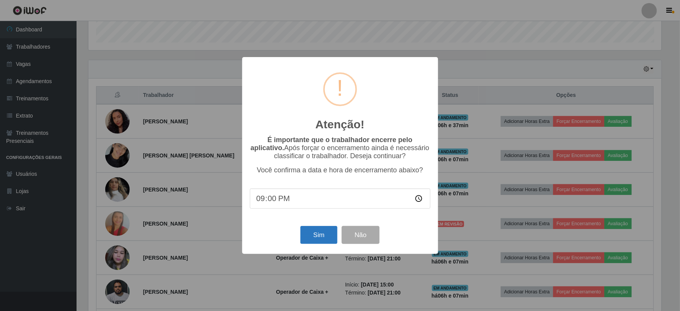 This screenshot has height=311, width=680. What do you see at coordinates (340, 148) in the screenshot?
I see `p: Após forçar o encerramento ainda é necessário classificar o trabalhador. Deseja continuar?` at bounding box center [340, 148].